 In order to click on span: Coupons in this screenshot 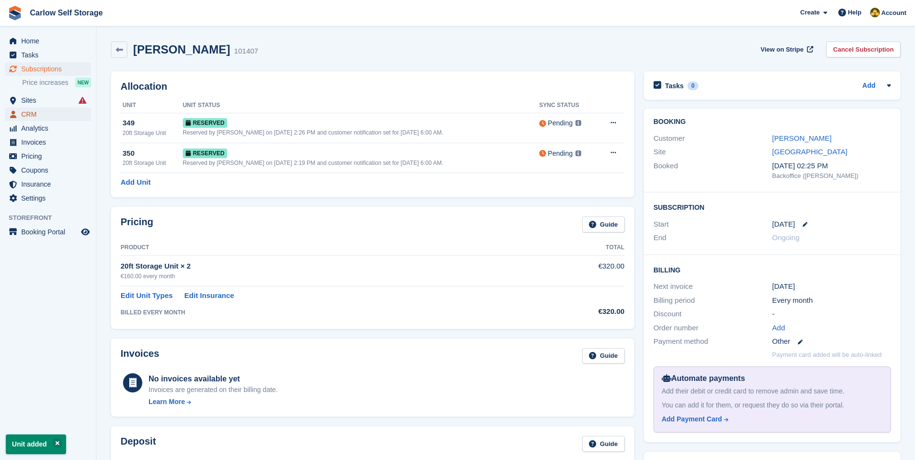, I will do `click(50, 170)`.